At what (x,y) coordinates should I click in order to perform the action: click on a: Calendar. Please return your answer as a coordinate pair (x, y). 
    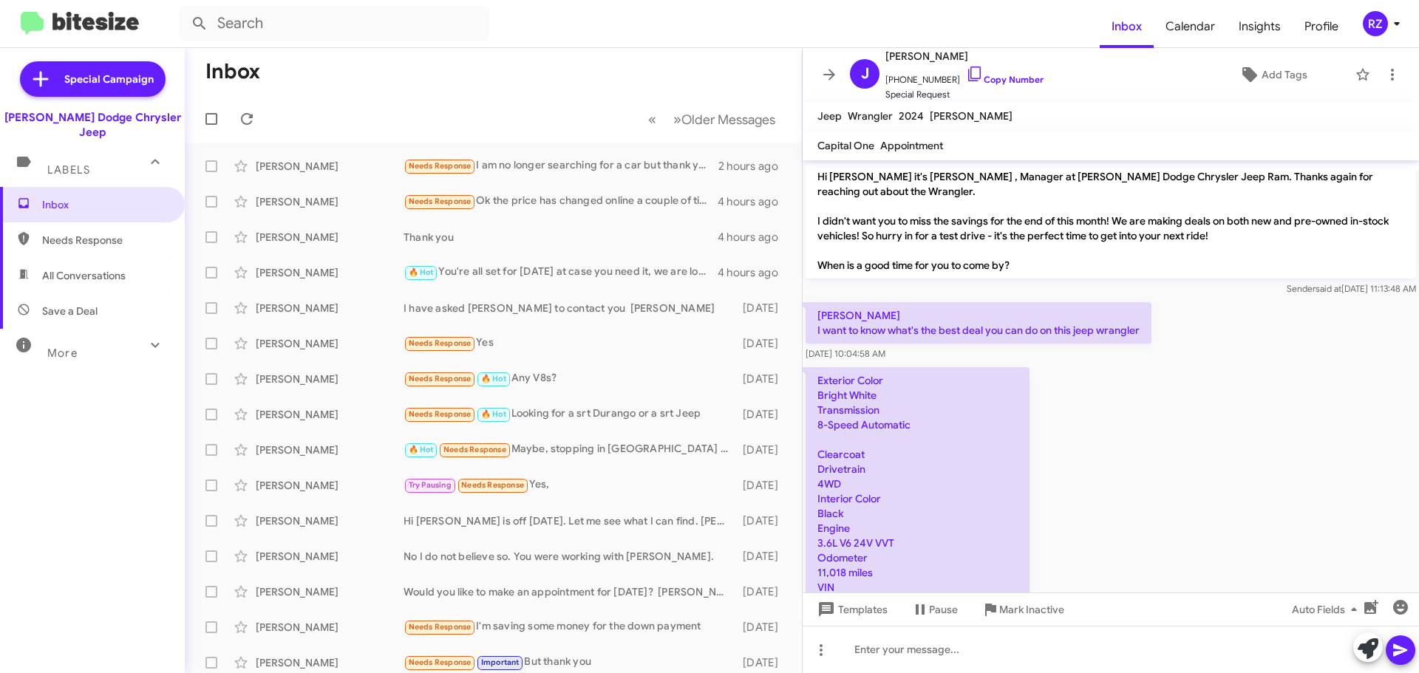
    Looking at the image, I should click on (1190, 27).